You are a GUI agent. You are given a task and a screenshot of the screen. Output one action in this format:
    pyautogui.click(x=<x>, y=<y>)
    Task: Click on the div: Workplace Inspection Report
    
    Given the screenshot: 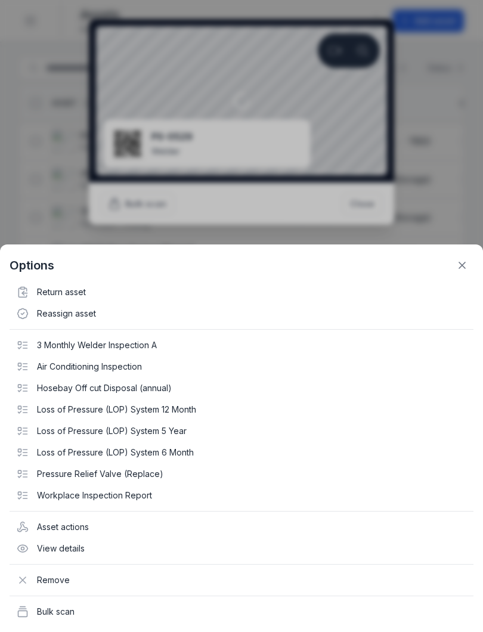 What is the action you would take?
    pyautogui.click(x=241, y=495)
    